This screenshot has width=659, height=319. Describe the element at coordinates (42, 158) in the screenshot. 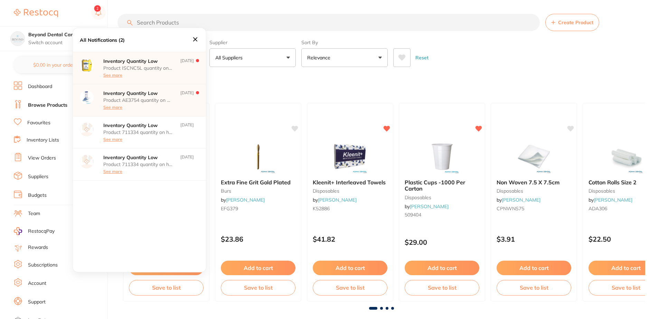

I see `a: View Orders` at that location.